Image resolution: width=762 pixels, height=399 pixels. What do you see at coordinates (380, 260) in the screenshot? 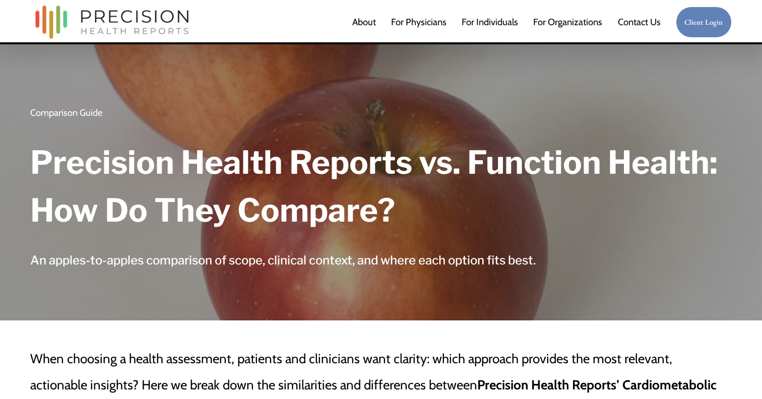
I see `h4: An apples-to-apples comparison of scope, clinical context, and where each option fits best.` at bounding box center [380, 260].